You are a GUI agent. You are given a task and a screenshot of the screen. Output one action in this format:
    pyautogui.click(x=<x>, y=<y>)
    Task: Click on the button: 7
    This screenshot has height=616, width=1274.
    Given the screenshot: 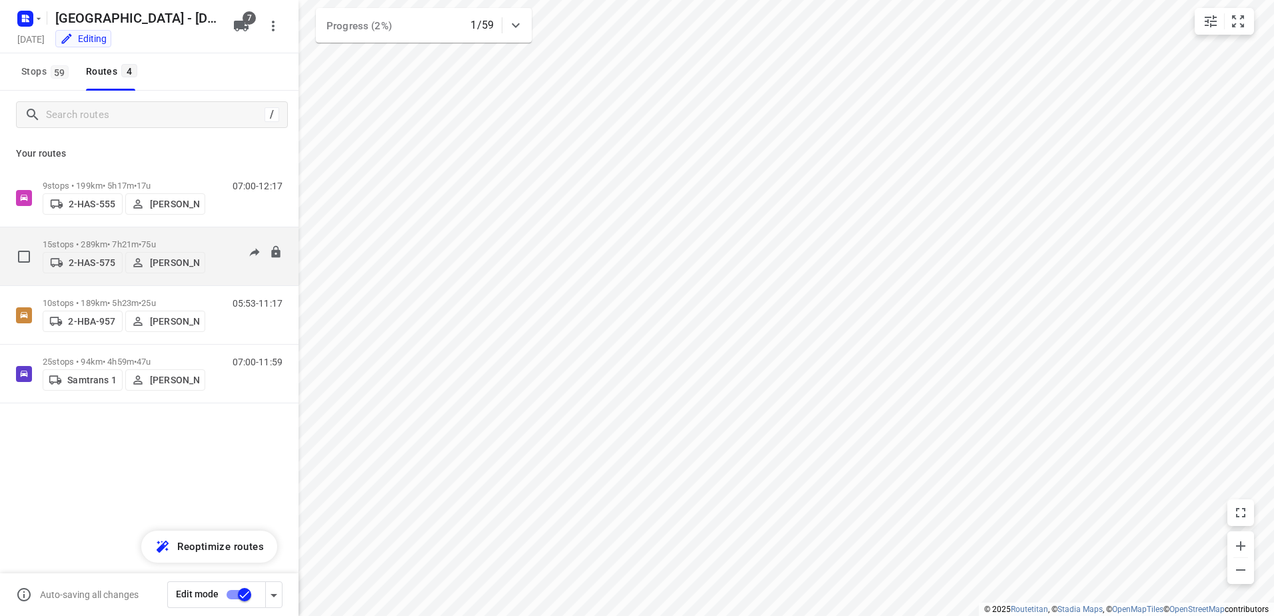 What is the action you would take?
    pyautogui.click(x=241, y=26)
    